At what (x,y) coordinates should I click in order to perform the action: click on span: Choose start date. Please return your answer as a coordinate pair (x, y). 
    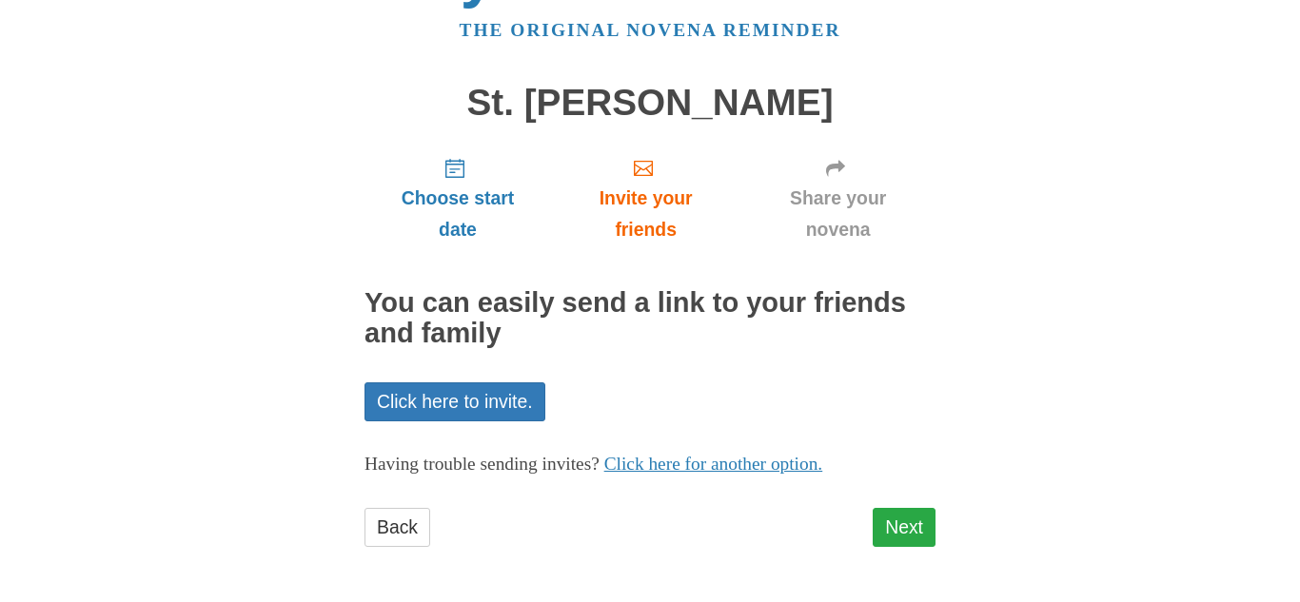
    Looking at the image, I should click on (458, 214).